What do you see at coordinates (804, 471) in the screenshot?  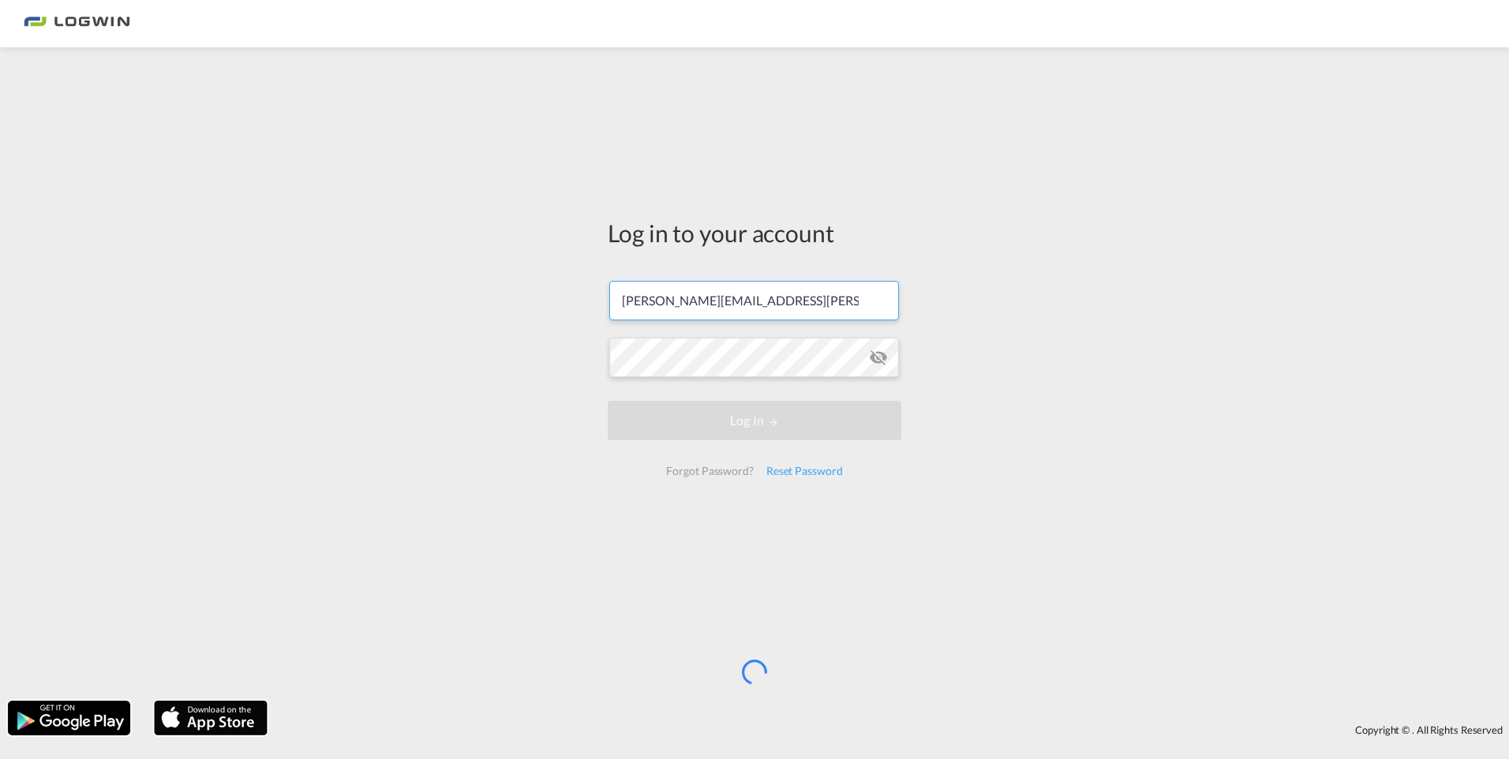 I see `div: Reset Password` at bounding box center [804, 471].